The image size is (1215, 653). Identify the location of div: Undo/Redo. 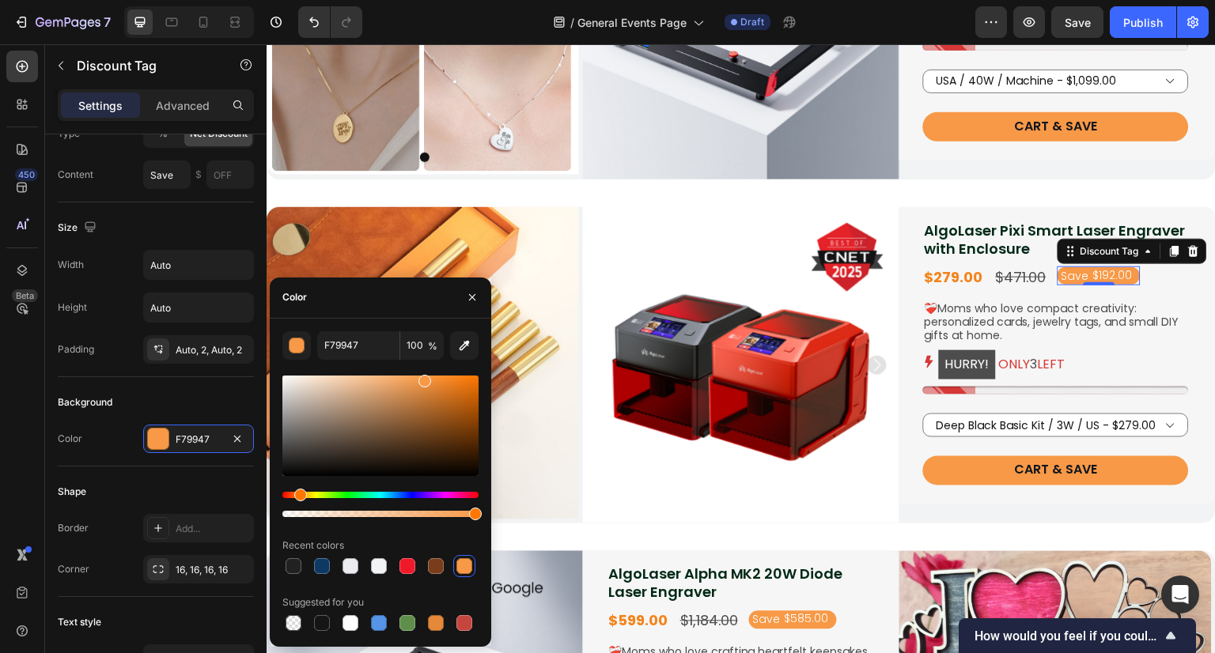
(330, 22).